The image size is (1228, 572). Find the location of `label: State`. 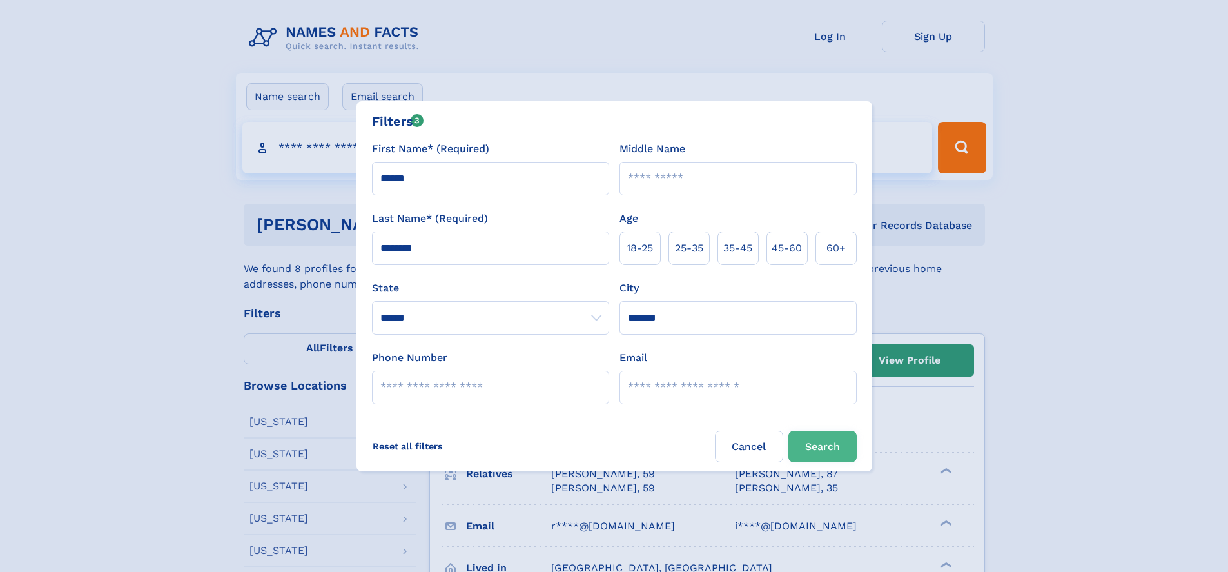

label: State is located at coordinates (490, 288).